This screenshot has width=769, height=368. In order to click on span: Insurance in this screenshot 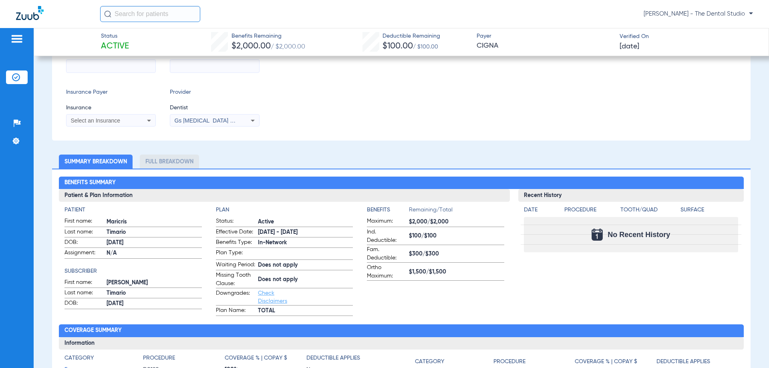, I will do `click(111, 108)`.